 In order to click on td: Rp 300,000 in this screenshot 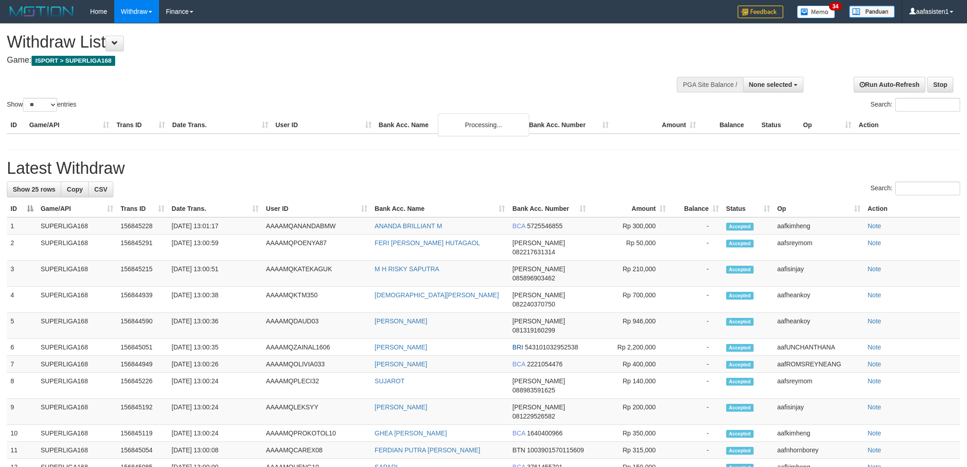, I will do `click(629, 226)`.